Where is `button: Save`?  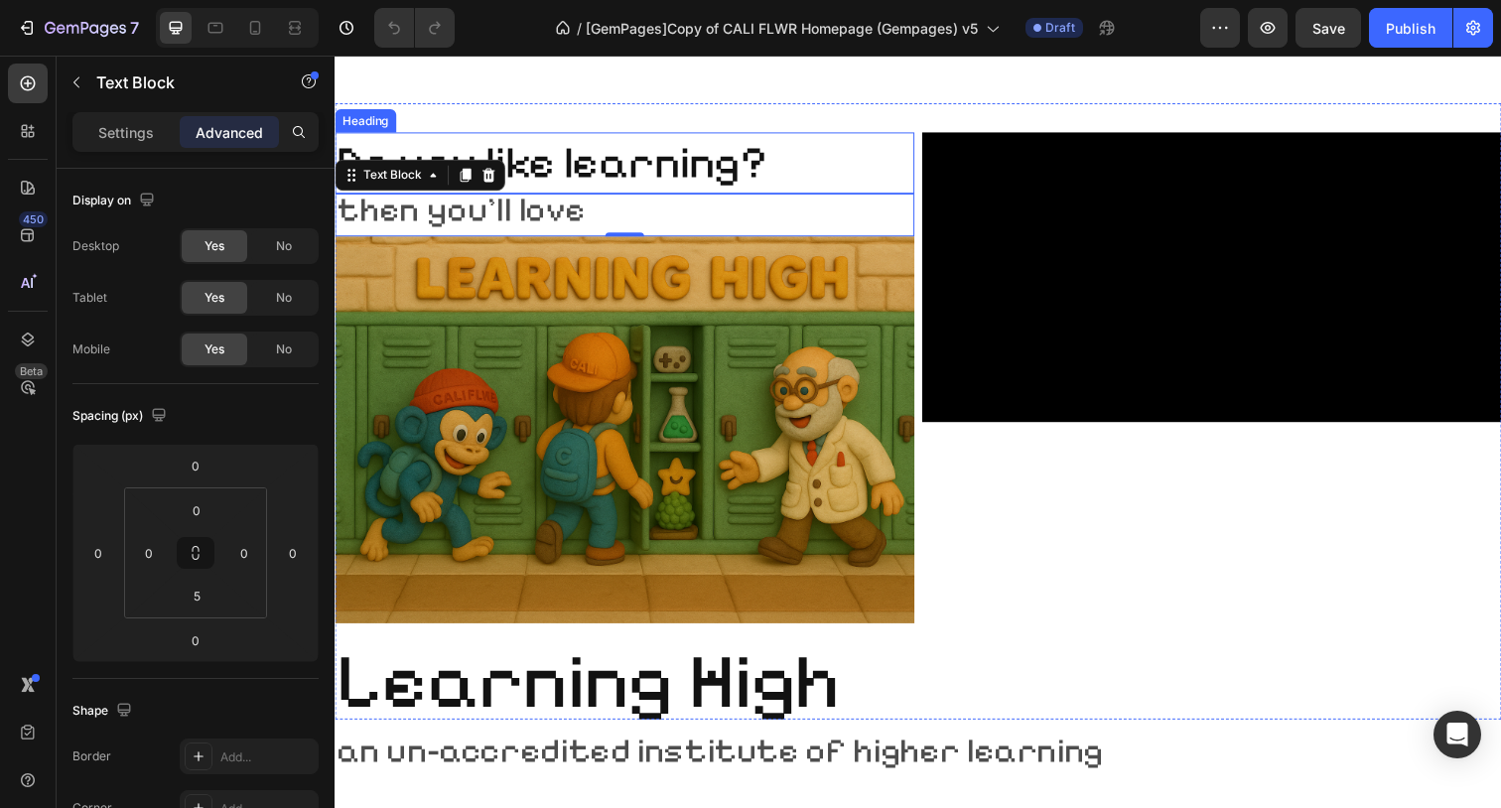
button: Save is located at coordinates (1328, 28).